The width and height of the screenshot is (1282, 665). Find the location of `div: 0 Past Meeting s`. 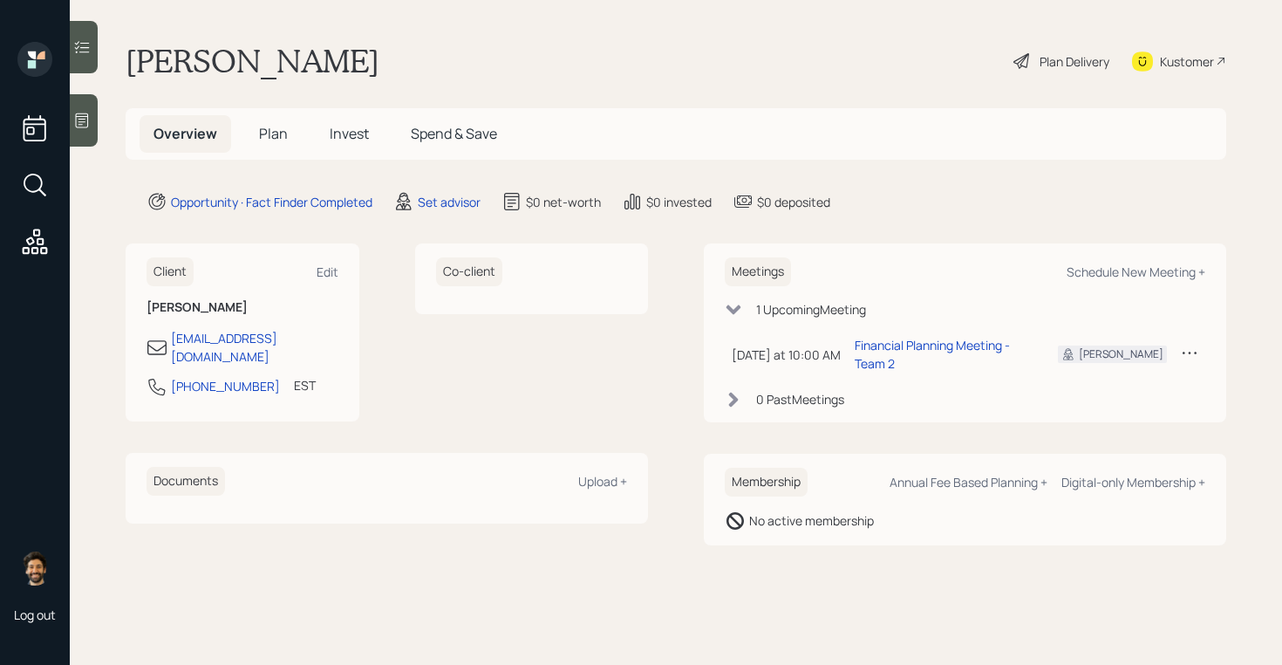

div: 0 Past Meeting s is located at coordinates (800, 399).